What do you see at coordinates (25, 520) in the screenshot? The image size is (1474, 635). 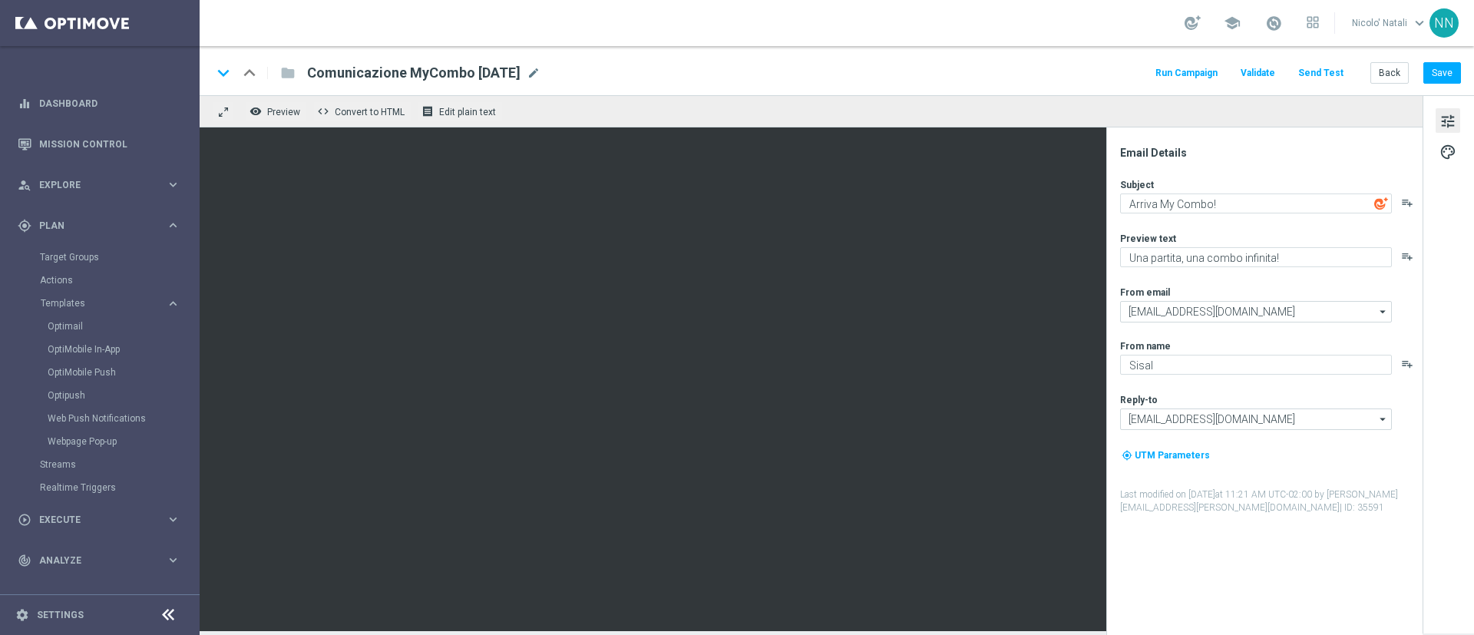 I see `i: play_circle_outline` at bounding box center [25, 520].